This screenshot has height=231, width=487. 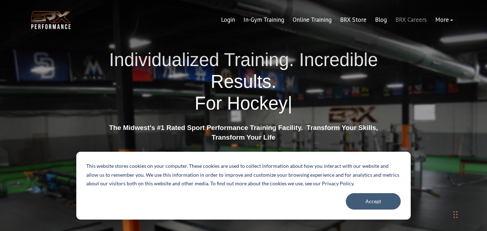 I want to click on a: More, so click(x=444, y=20).